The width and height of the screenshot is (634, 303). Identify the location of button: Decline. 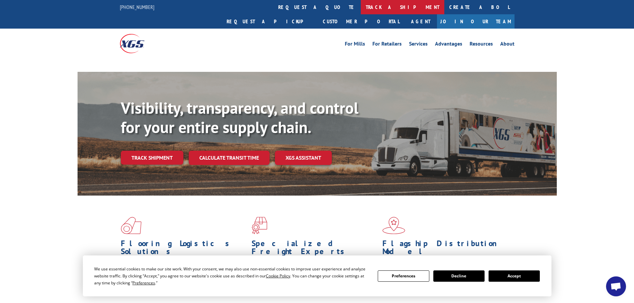
(459, 276).